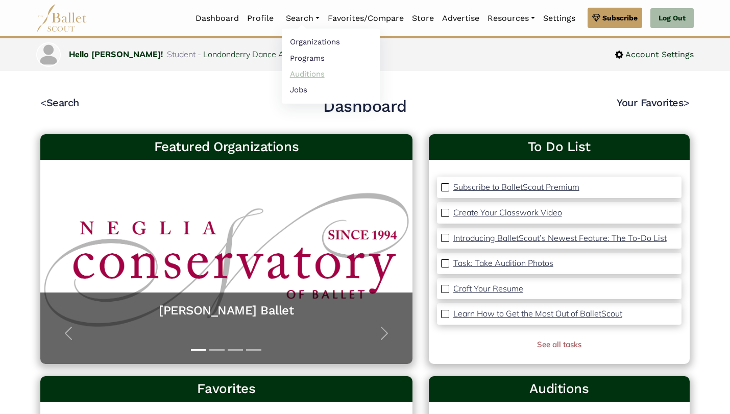 The height and width of the screenshot is (414, 730). What do you see at coordinates (226, 147) in the screenshot?
I see `h3: Featured Organizations` at bounding box center [226, 147].